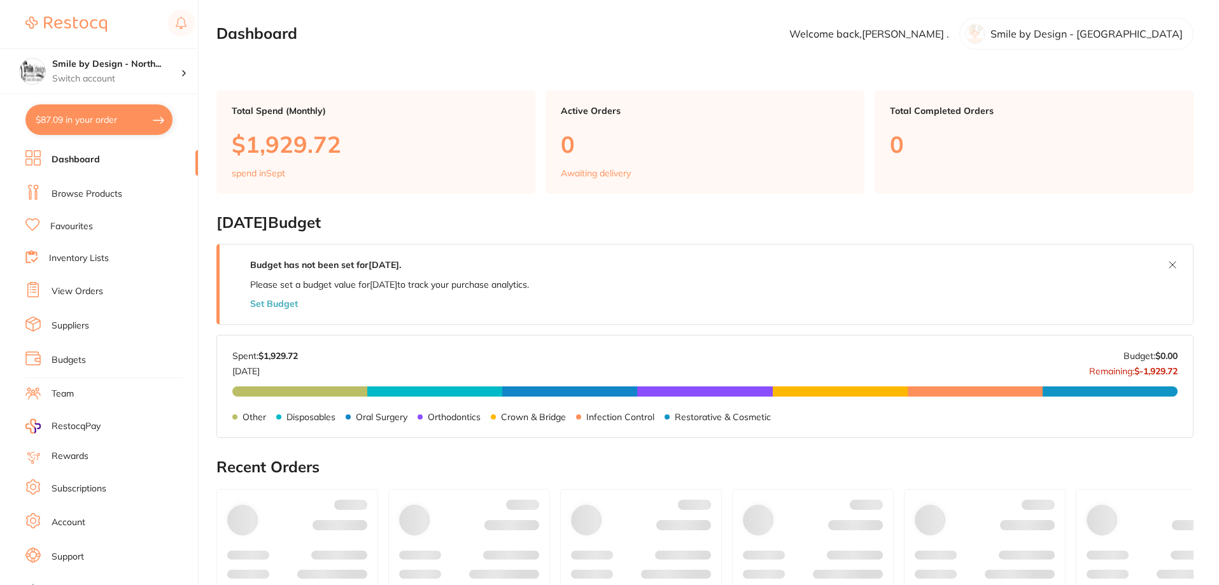 The image size is (1219, 585). I want to click on a: Account, so click(68, 522).